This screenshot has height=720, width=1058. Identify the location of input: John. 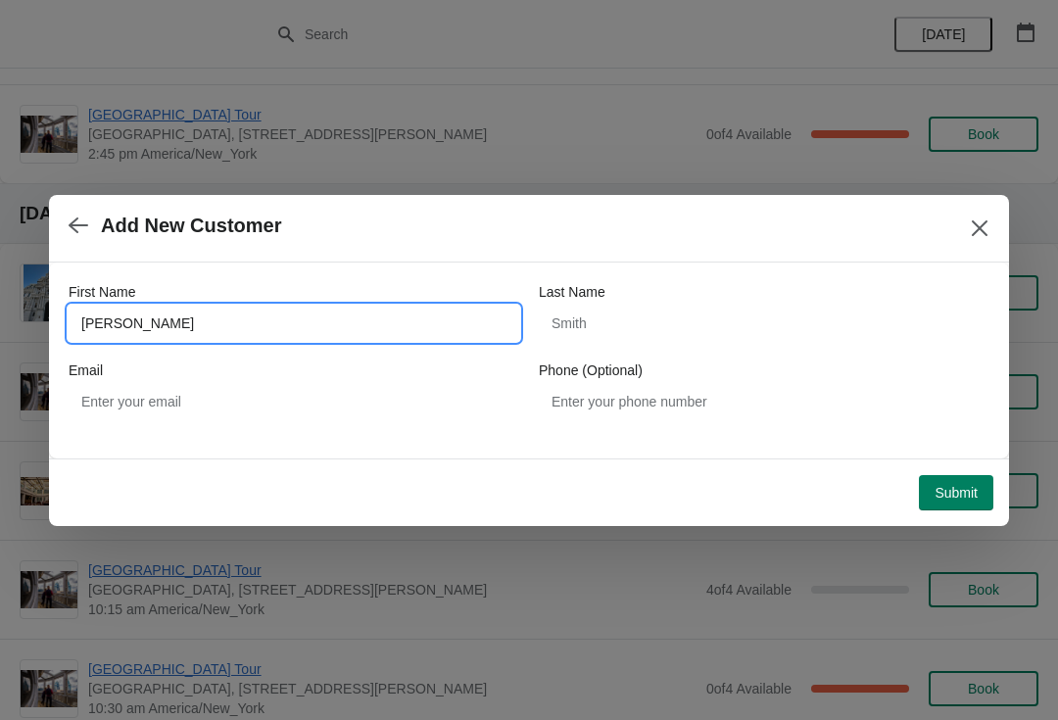
(294, 323).